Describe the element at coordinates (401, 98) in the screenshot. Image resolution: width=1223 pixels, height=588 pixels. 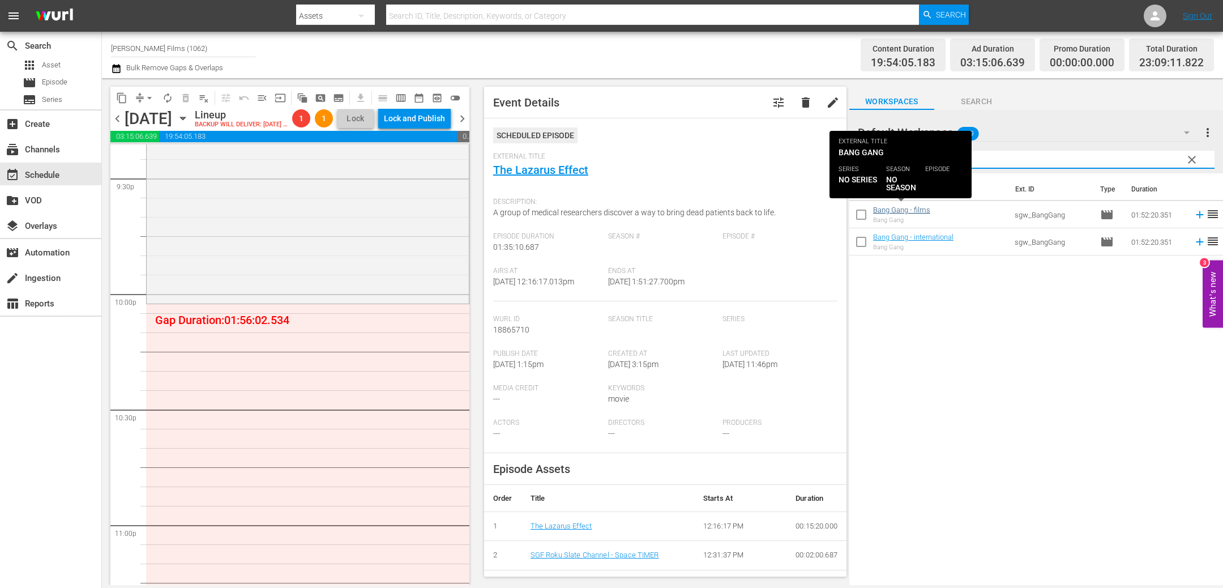
I see `span: Week Calendar View` at that location.